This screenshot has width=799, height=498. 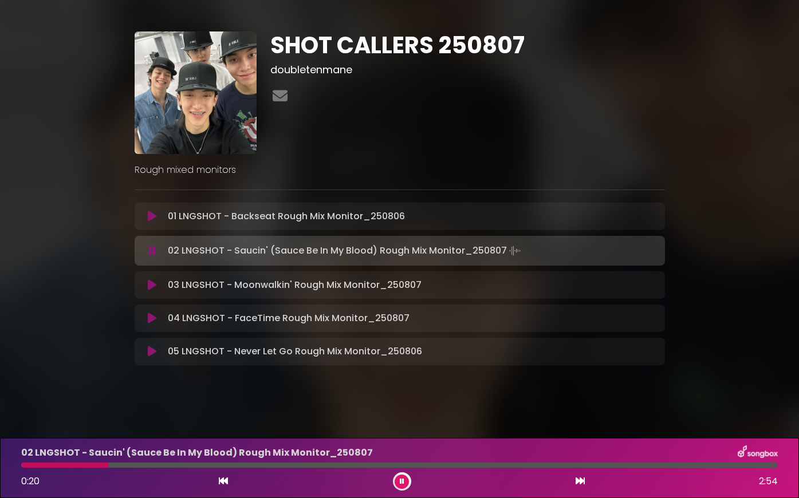 I want to click on p: 05 LNGSHOT - Never Let Go Rough Mix Monitor_250806, so click(x=295, y=352).